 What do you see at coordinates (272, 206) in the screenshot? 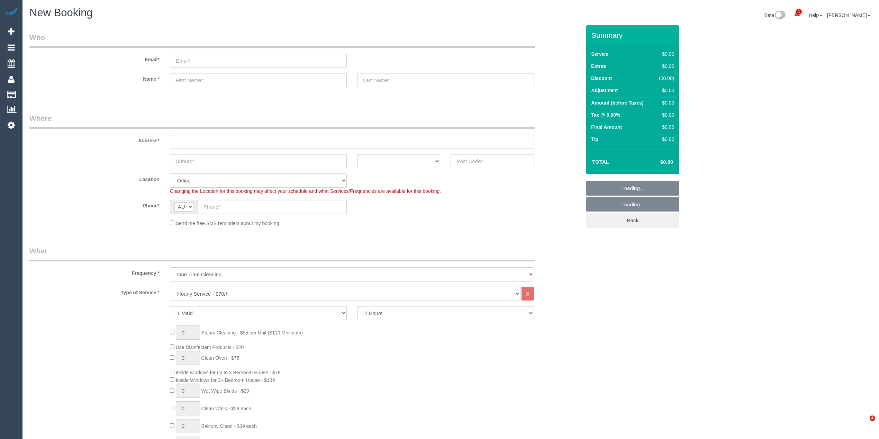
I see `input: Phone*` at bounding box center [272, 206].